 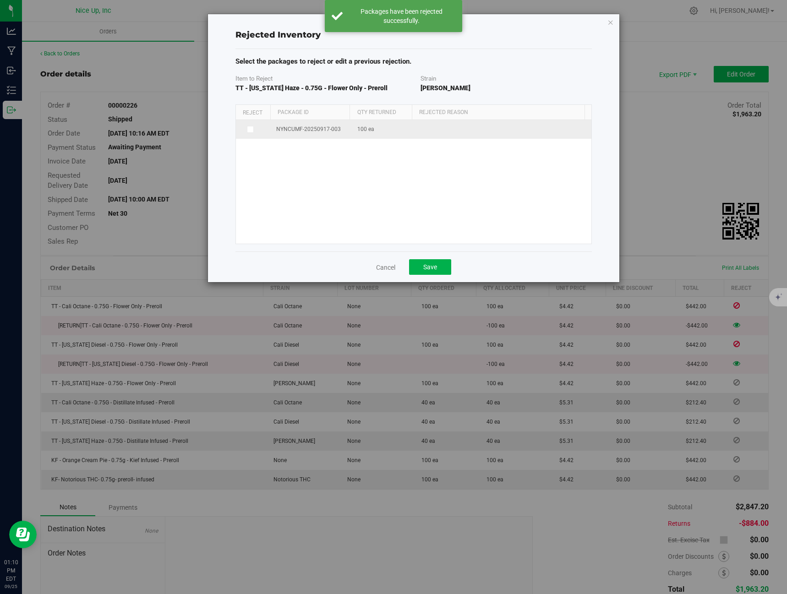 I want to click on span: Qty Returned, so click(x=377, y=112).